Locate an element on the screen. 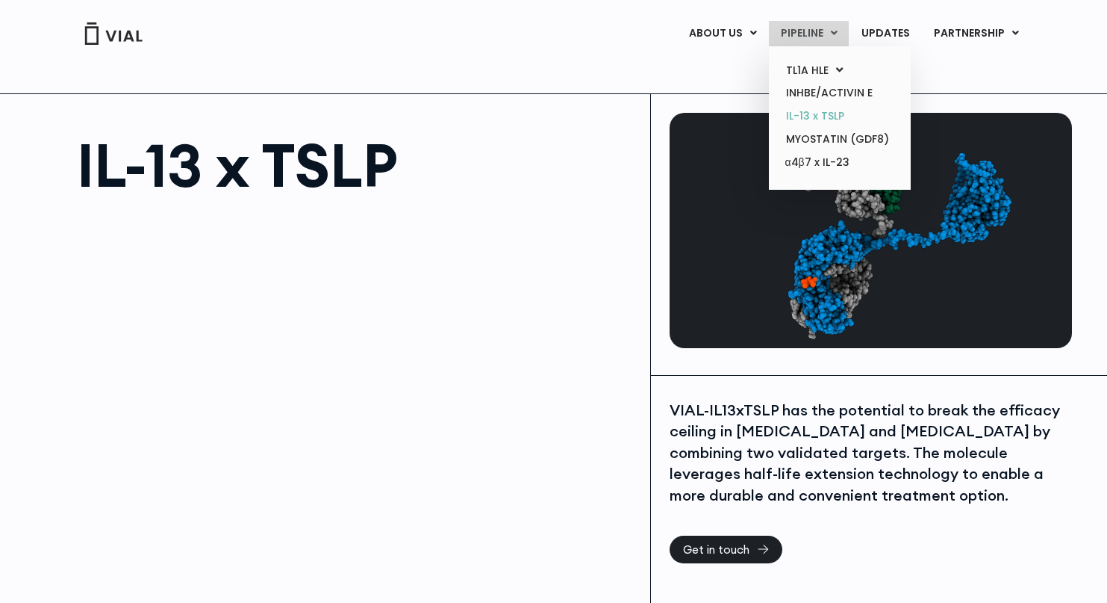 Image resolution: width=1107 pixels, height=603 pixels. a: TL1A HLEMenu Toggle is located at coordinates (839, 70).